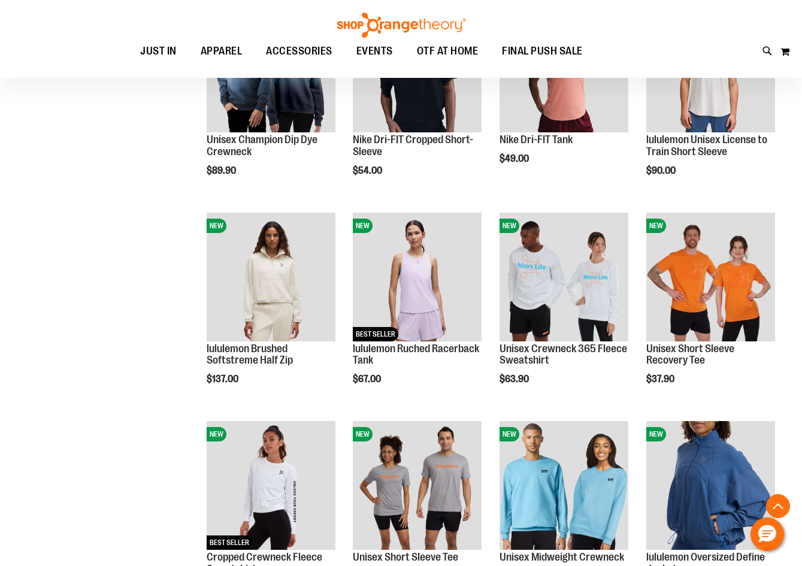 The image size is (802, 566). Describe the element at coordinates (778, 506) in the screenshot. I see `button: Back To Top` at that location.